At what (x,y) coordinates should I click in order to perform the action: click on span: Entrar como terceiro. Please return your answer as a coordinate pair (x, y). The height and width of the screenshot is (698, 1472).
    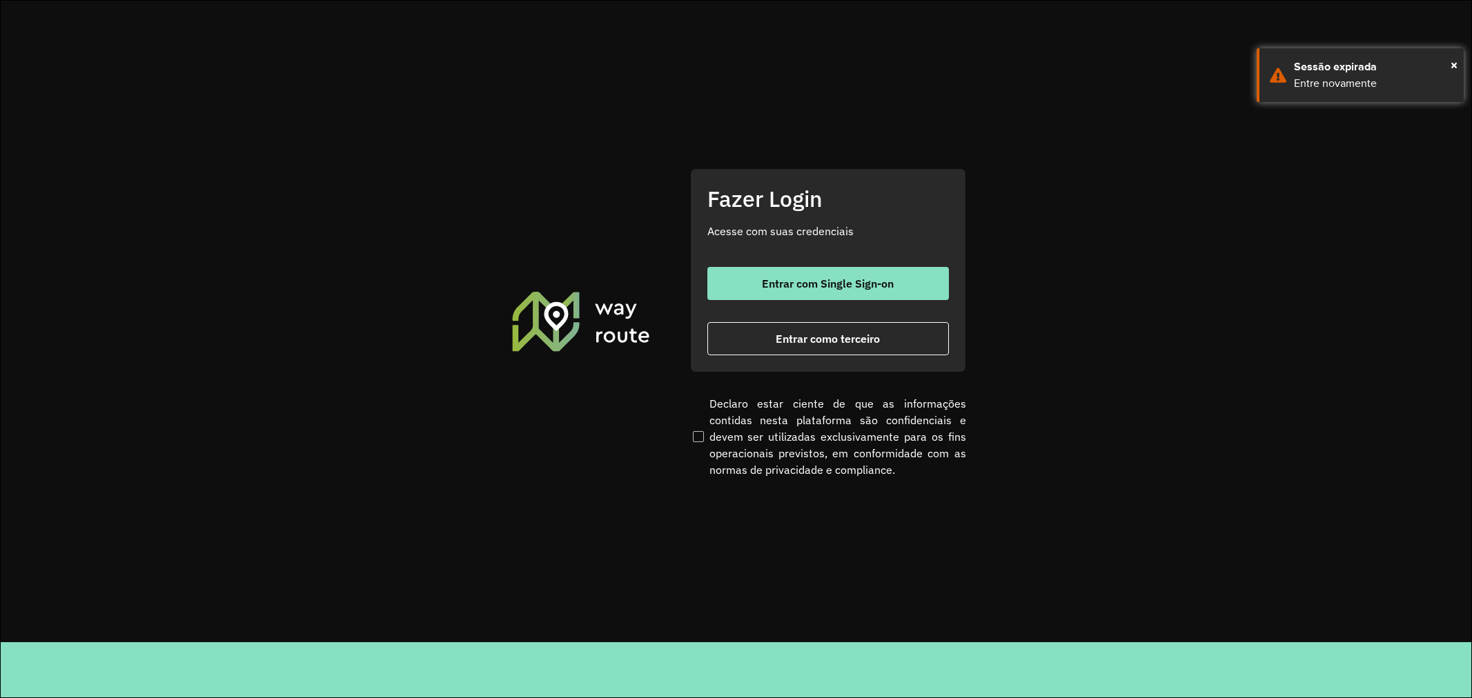
    Looking at the image, I should click on (827, 339).